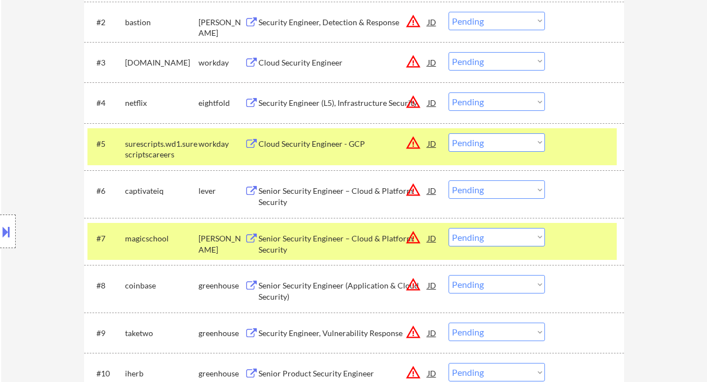 This screenshot has width=707, height=382. What do you see at coordinates (222, 191) in the screenshot?
I see `div: lever` at bounding box center [222, 191].